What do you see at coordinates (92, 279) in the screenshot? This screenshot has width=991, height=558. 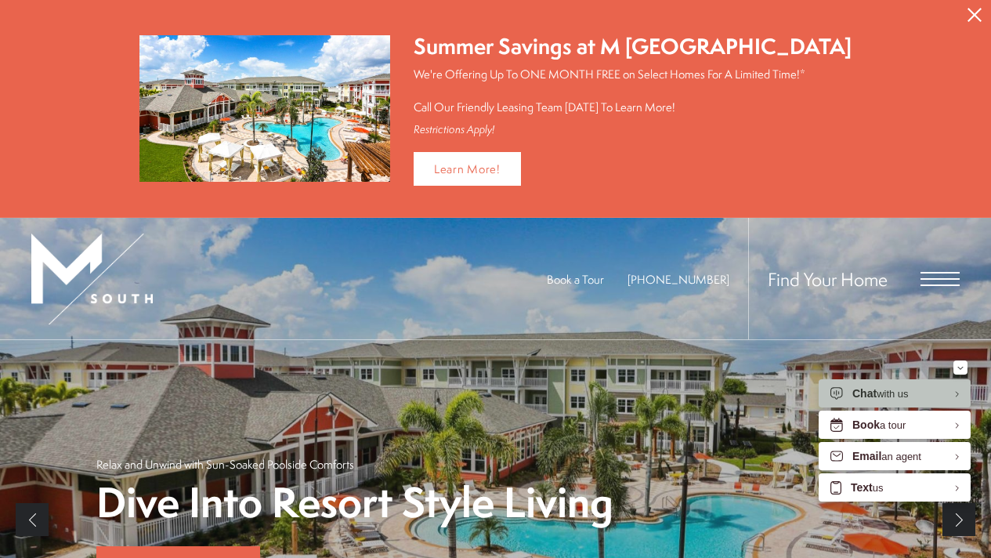 I see `img: MSouth` at bounding box center [92, 279].